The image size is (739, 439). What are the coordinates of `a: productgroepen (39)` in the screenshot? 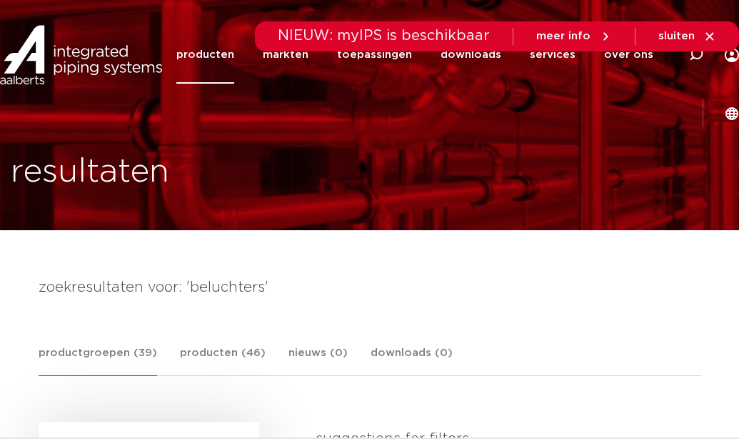 It's located at (98, 360).